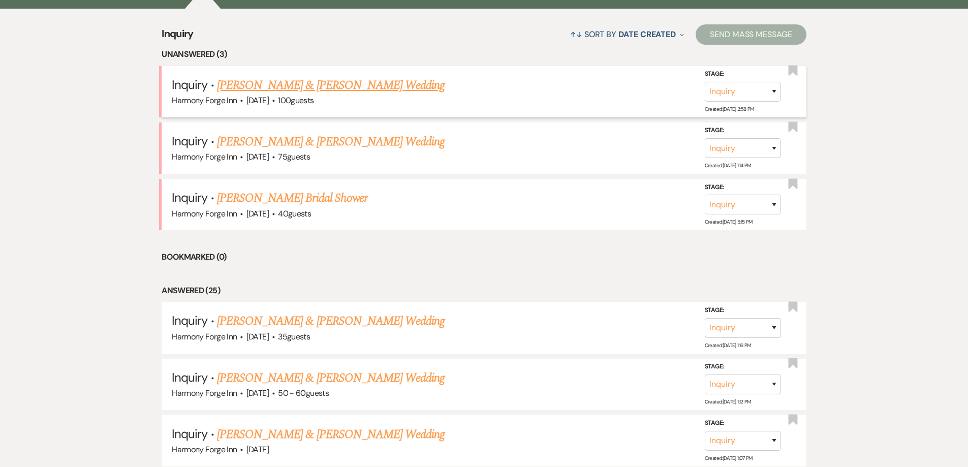  Describe the element at coordinates (484, 257) in the screenshot. I see `li: Bookmarked (0)` at that location.